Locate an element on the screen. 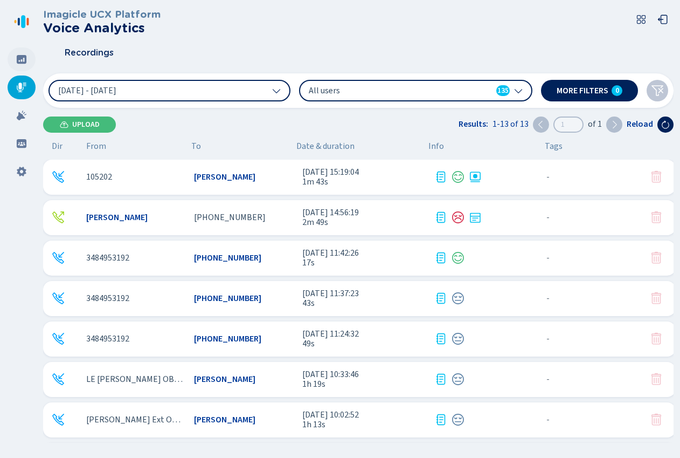 Image resolution: width=680 pixels, height=458 pixels. span: Date & duration is located at coordinates (358, 146).